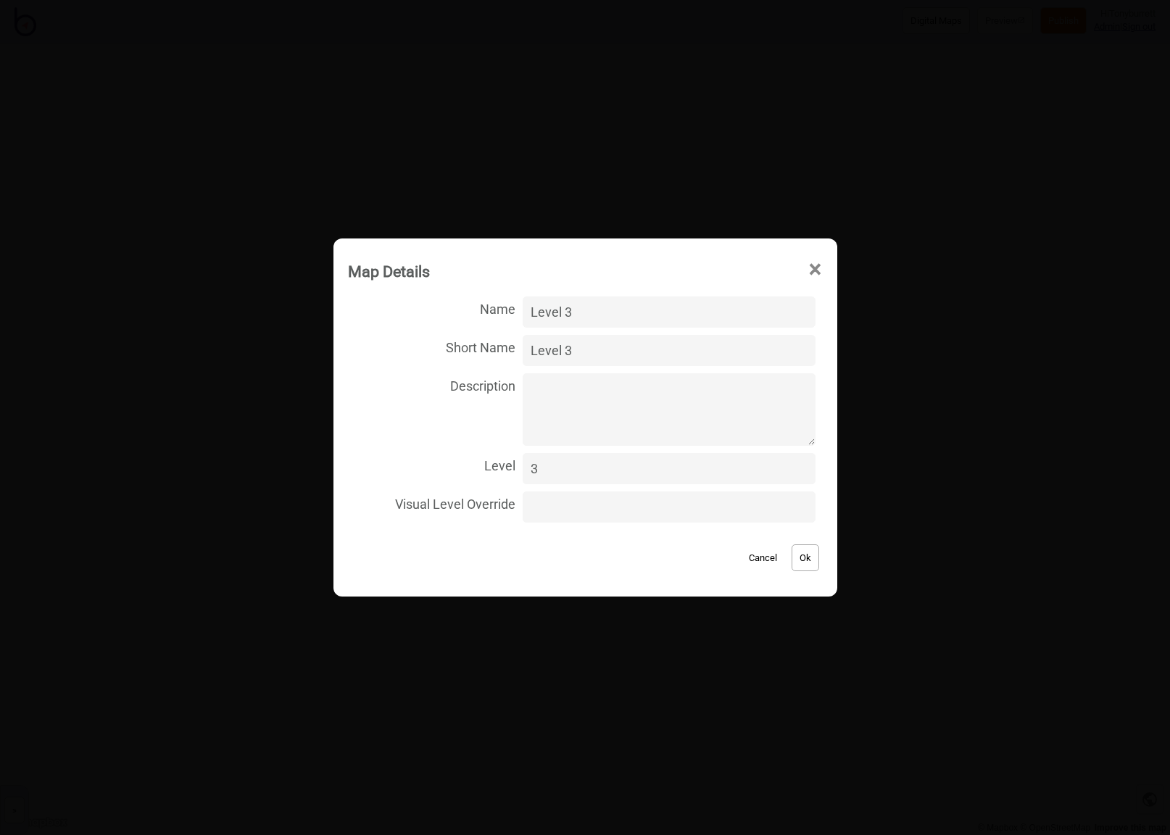  I want to click on button: Cancel, so click(762, 557).